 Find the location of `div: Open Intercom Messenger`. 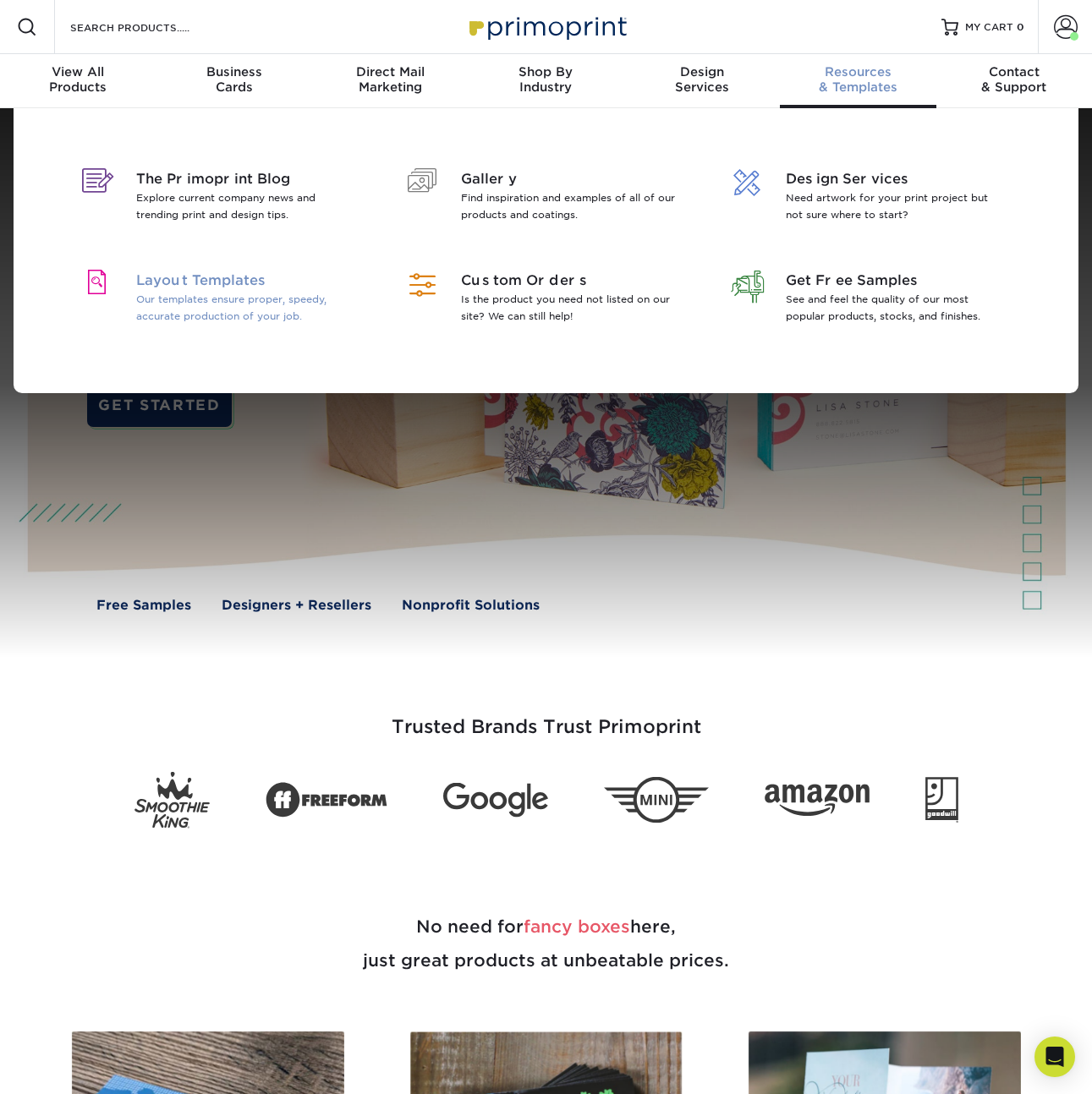

div: Open Intercom Messenger is located at coordinates (1054, 1057).